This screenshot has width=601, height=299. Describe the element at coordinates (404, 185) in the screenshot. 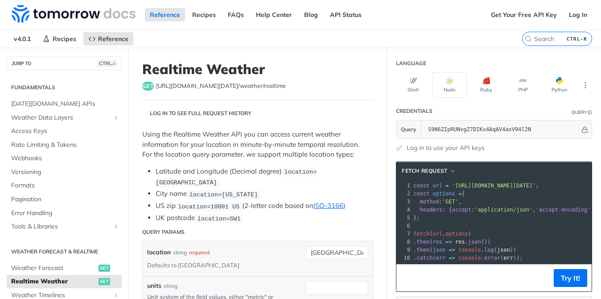

I see `div: 1` at that location.